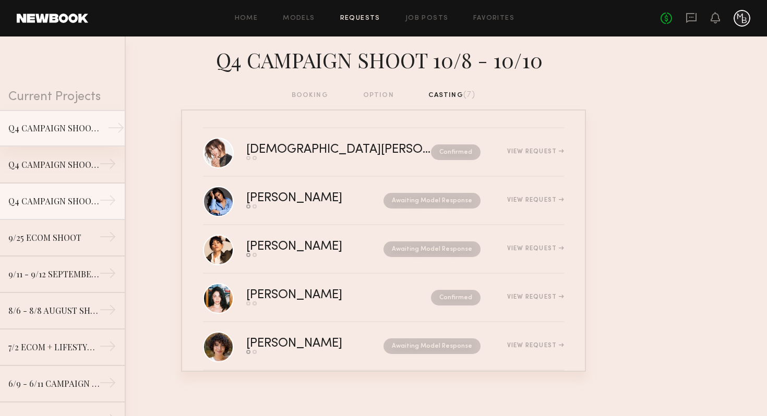 The height and width of the screenshot is (416, 767). Describe the element at coordinates (54, 238) in the screenshot. I see `div: 9/25 ECOM SHOOT` at that location.